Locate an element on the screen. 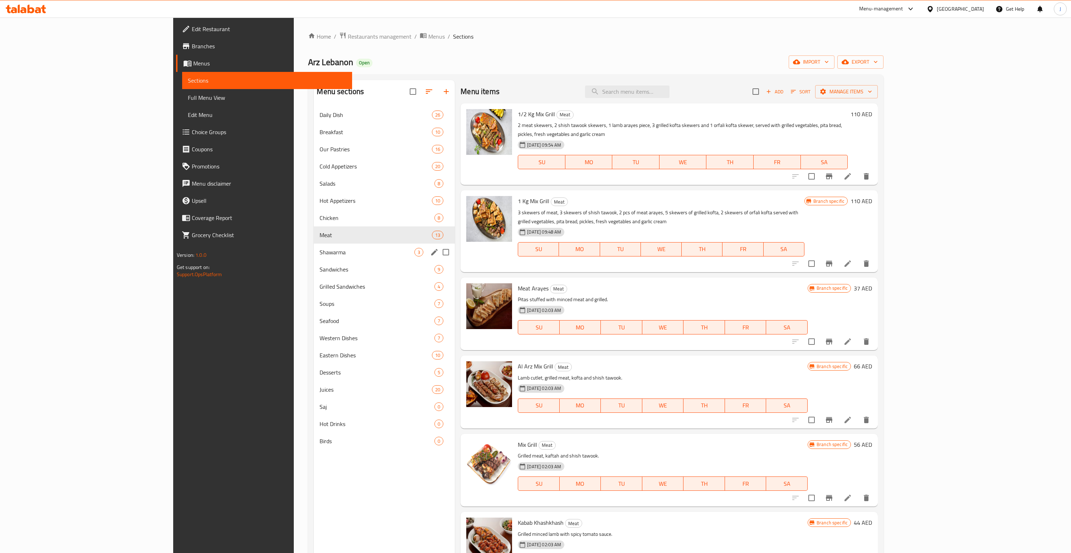 This screenshot has width=1071, height=553. h6: 44 AED is located at coordinates (863, 523).